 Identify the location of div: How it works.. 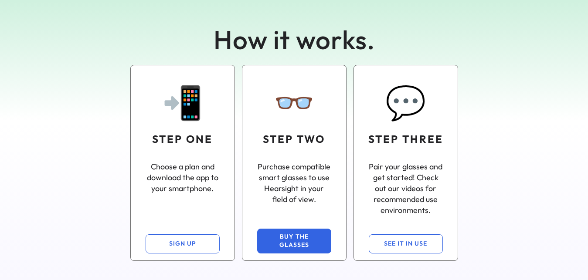
(294, 40).